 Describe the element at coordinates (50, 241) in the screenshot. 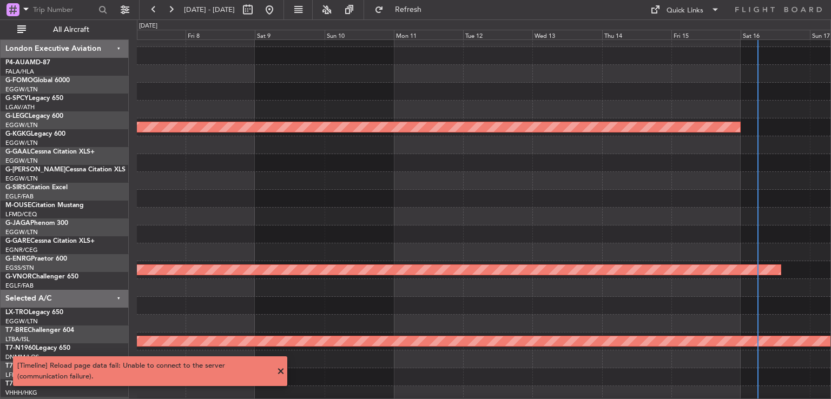

I see `a: G-GARECessna Citation XLS+` at that location.